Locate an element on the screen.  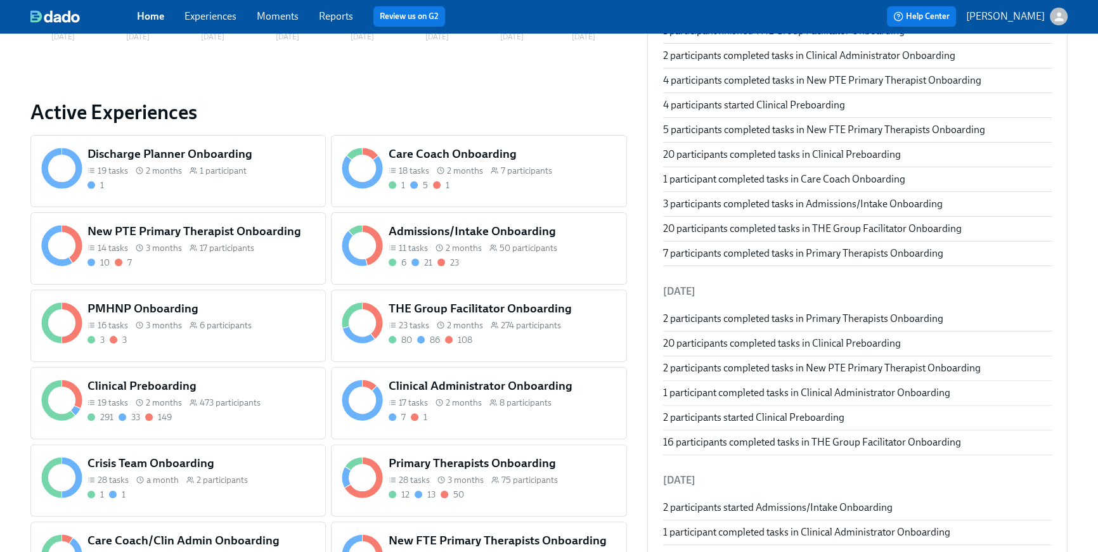
h5: Crisis Team Onboarding is located at coordinates (201, 463).